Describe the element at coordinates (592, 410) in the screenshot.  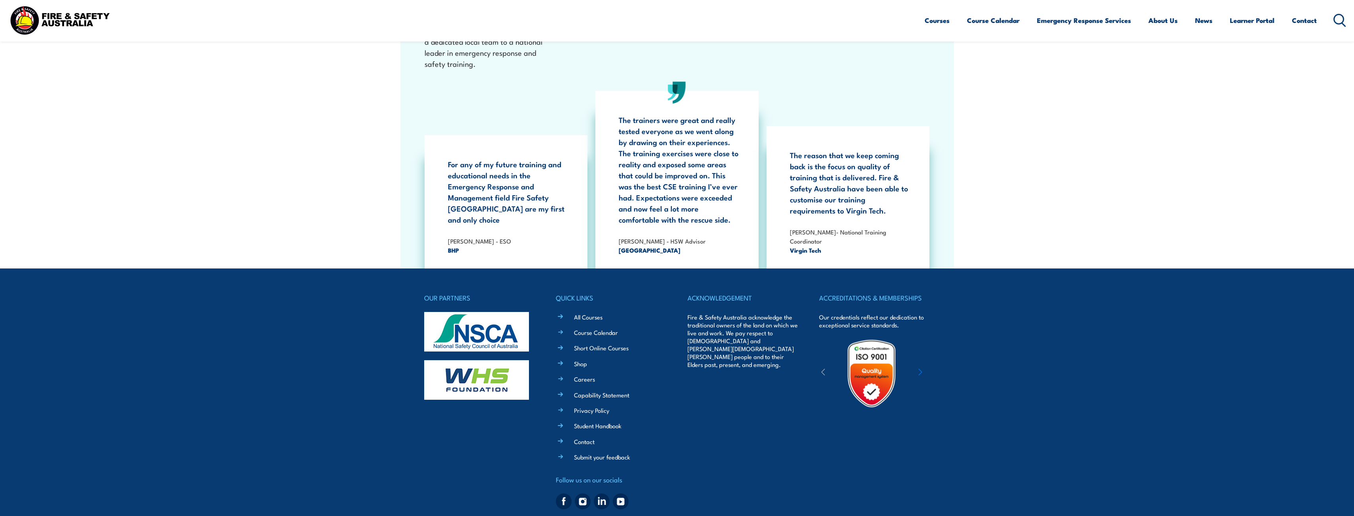
I see `a: Privacy Policy` at that location.